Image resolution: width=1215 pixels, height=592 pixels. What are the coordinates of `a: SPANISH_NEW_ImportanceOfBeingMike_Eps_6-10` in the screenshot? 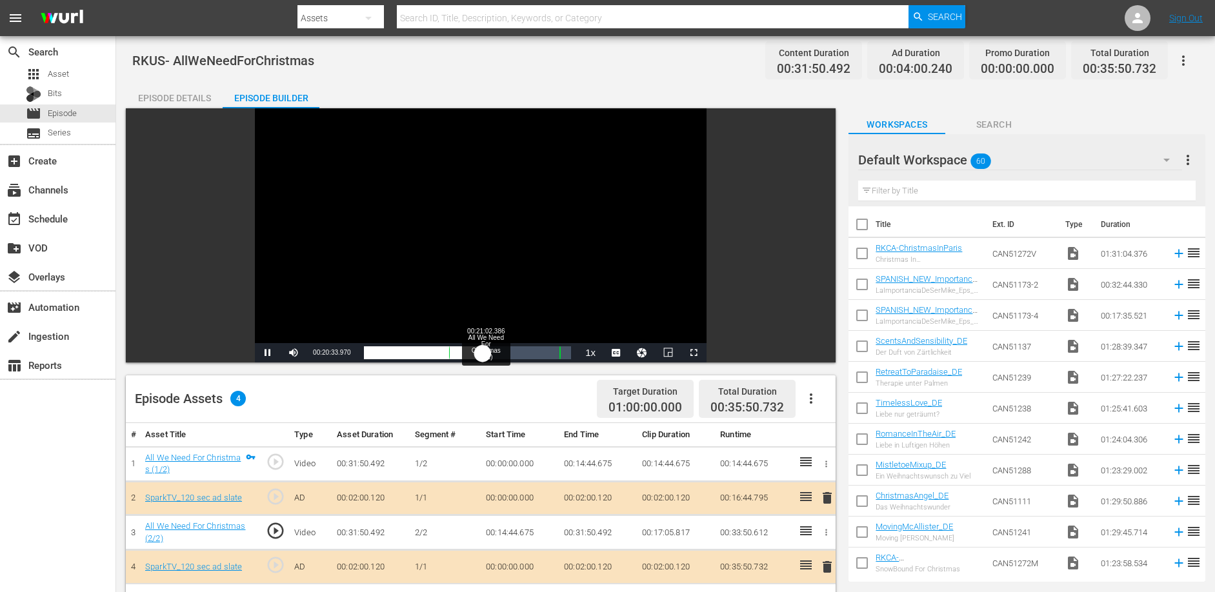 It's located at (926, 284).